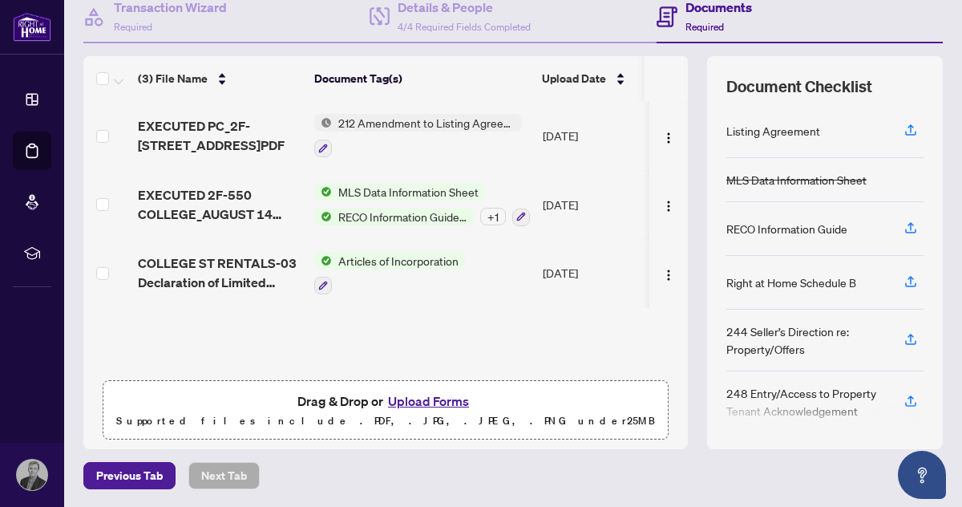 The width and height of the screenshot is (962, 507). What do you see at coordinates (32, 26) in the screenshot?
I see `img: logo` at bounding box center [32, 26].